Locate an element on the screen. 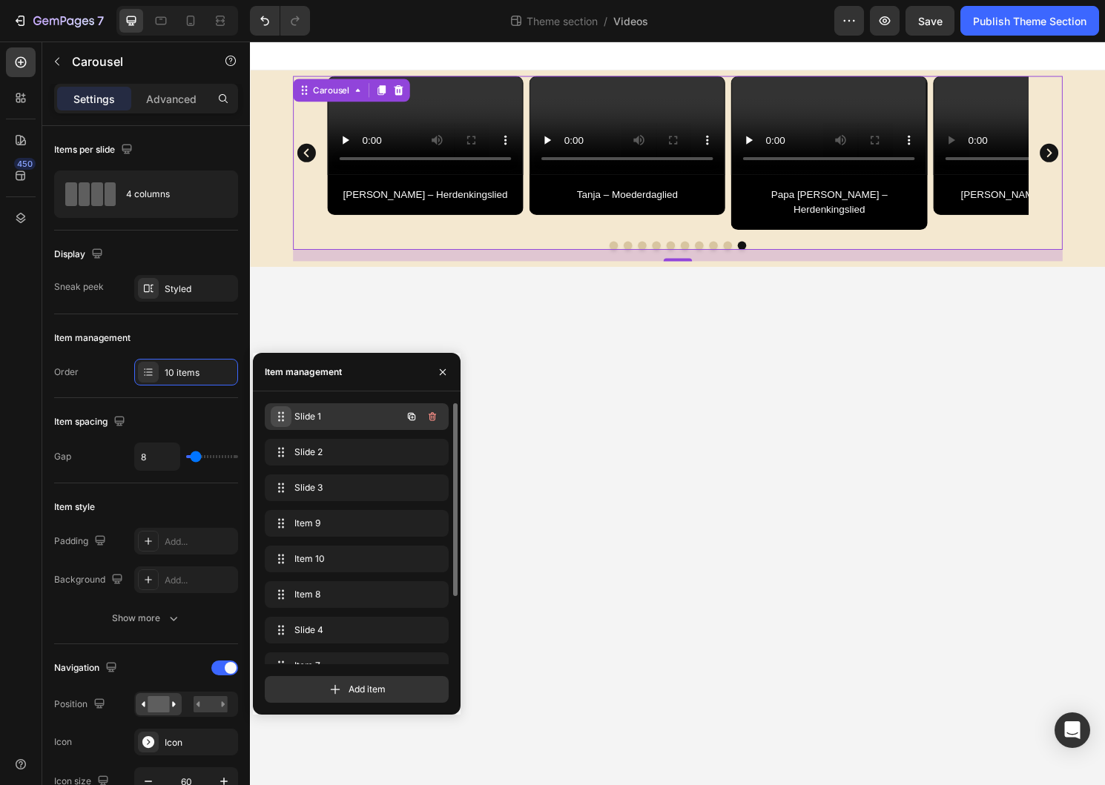  button: Publish Theme Section is located at coordinates (1029, 21).